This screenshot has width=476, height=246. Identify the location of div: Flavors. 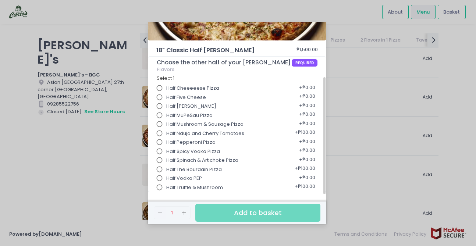
(237, 70).